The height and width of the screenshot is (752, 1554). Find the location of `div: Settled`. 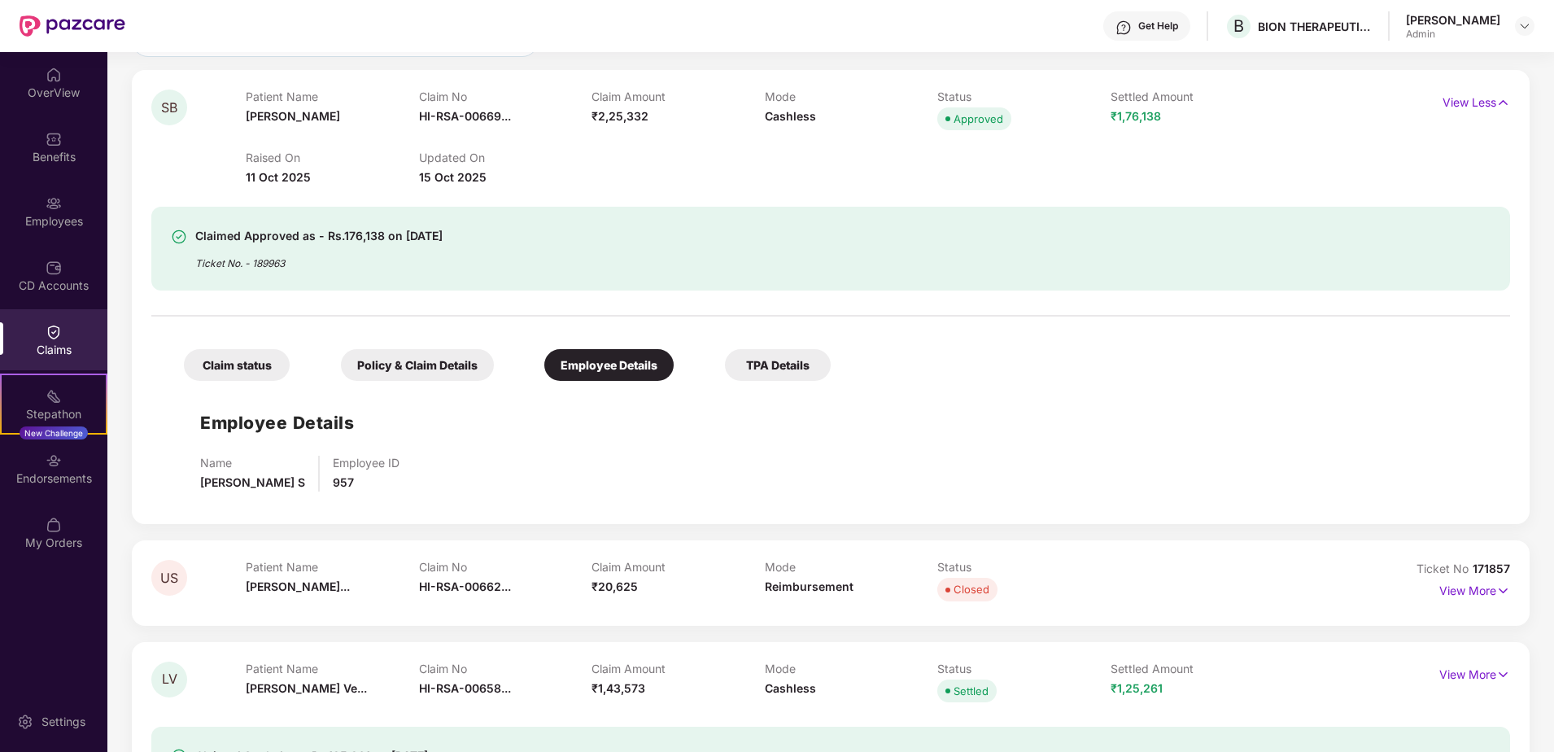

div: Settled is located at coordinates (971, 691).